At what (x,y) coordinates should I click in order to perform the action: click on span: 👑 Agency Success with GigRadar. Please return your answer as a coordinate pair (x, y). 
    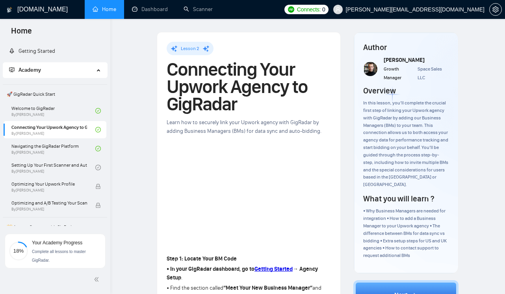
    Looking at the image, I should click on (55, 227).